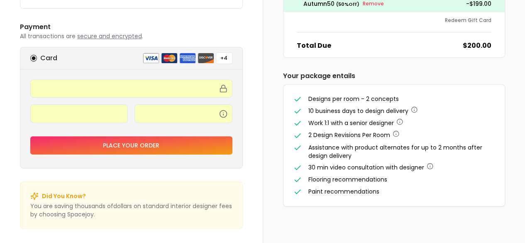 Image resolution: width=525 pixels, height=243 pixels. I want to click on p: All transactions are ., so click(131, 36).